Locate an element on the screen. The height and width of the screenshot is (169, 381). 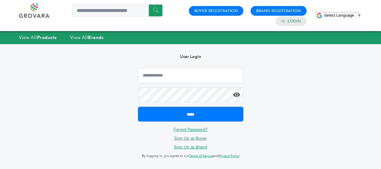
strong: Products is located at coordinates (47, 37).